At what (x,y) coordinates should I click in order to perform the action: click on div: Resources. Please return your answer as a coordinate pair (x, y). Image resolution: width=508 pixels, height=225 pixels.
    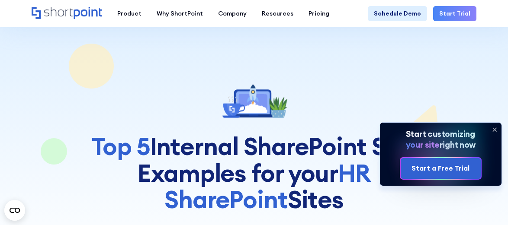
    Looking at the image, I should click on (277, 13).